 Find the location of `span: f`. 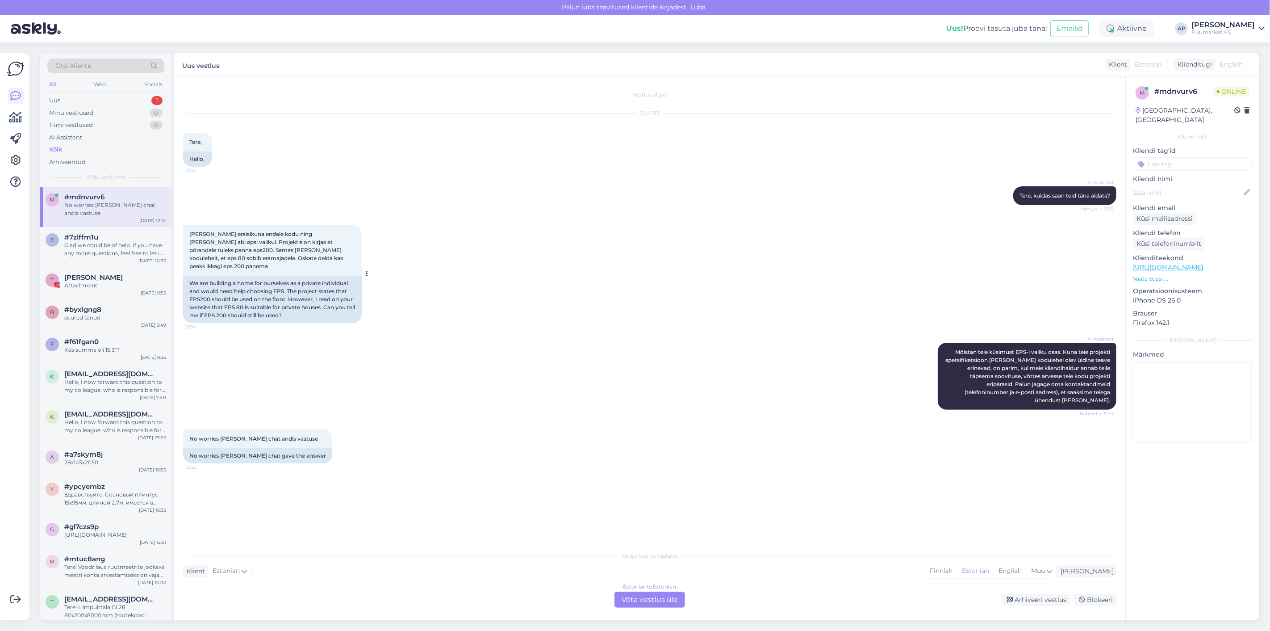

span: f is located at coordinates (52, 344).